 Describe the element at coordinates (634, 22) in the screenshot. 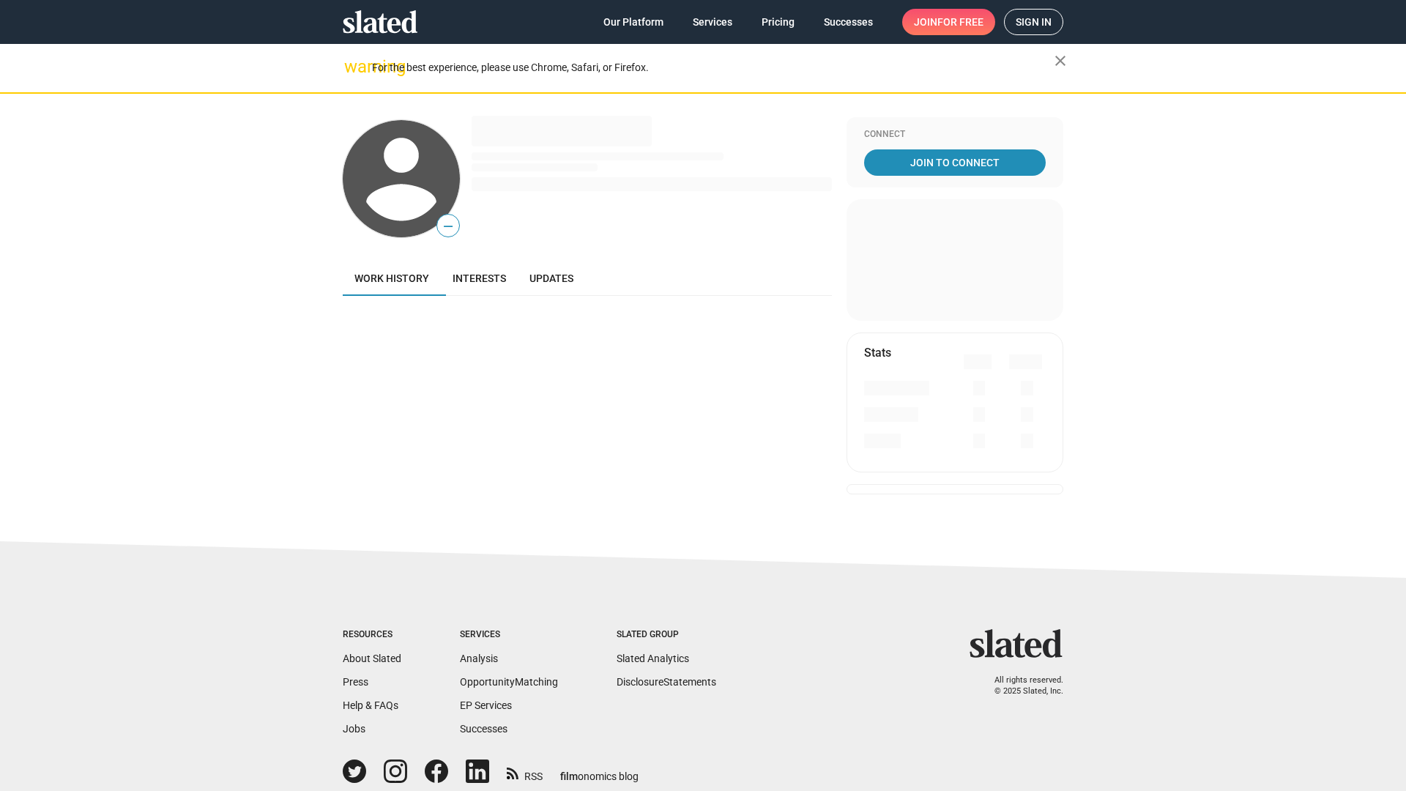

I see `span: Our Platform` at that location.